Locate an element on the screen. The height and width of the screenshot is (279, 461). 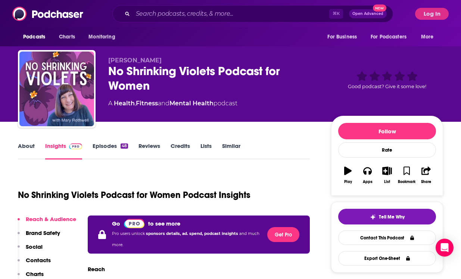
p: to see more is located at coordinates (164, 223).